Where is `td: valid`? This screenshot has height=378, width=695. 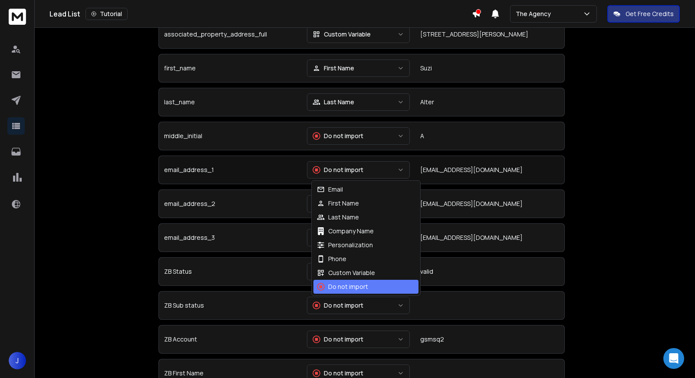 td: valid is located at coordinates (490, 271).